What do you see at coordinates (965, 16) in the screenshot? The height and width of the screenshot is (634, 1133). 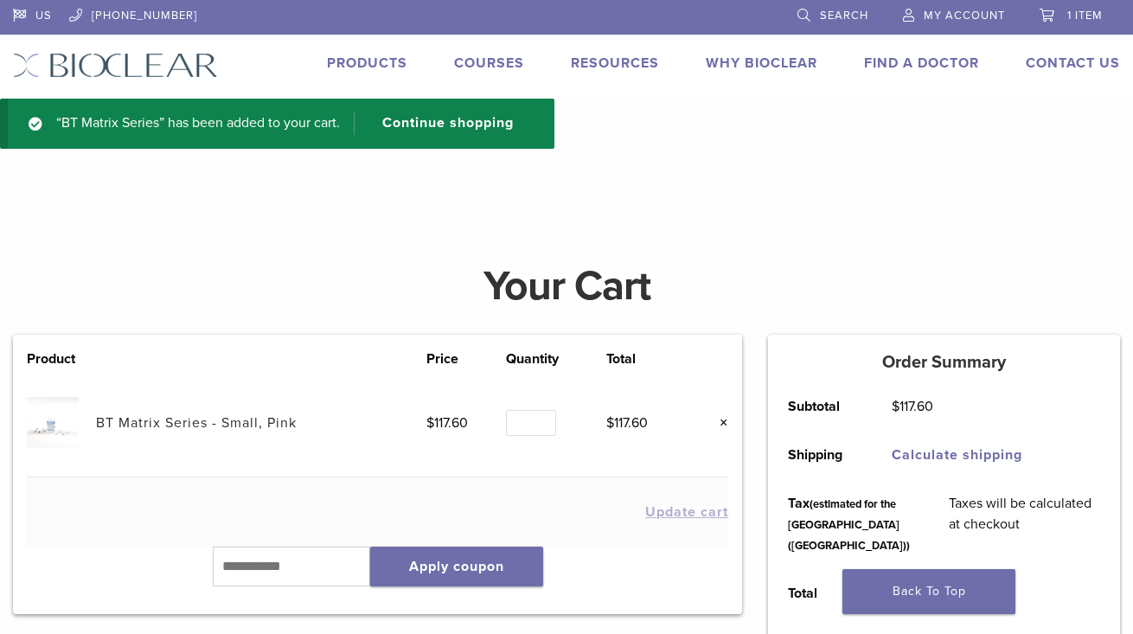 I see `span: My Account` at bounding box center [965, 16].